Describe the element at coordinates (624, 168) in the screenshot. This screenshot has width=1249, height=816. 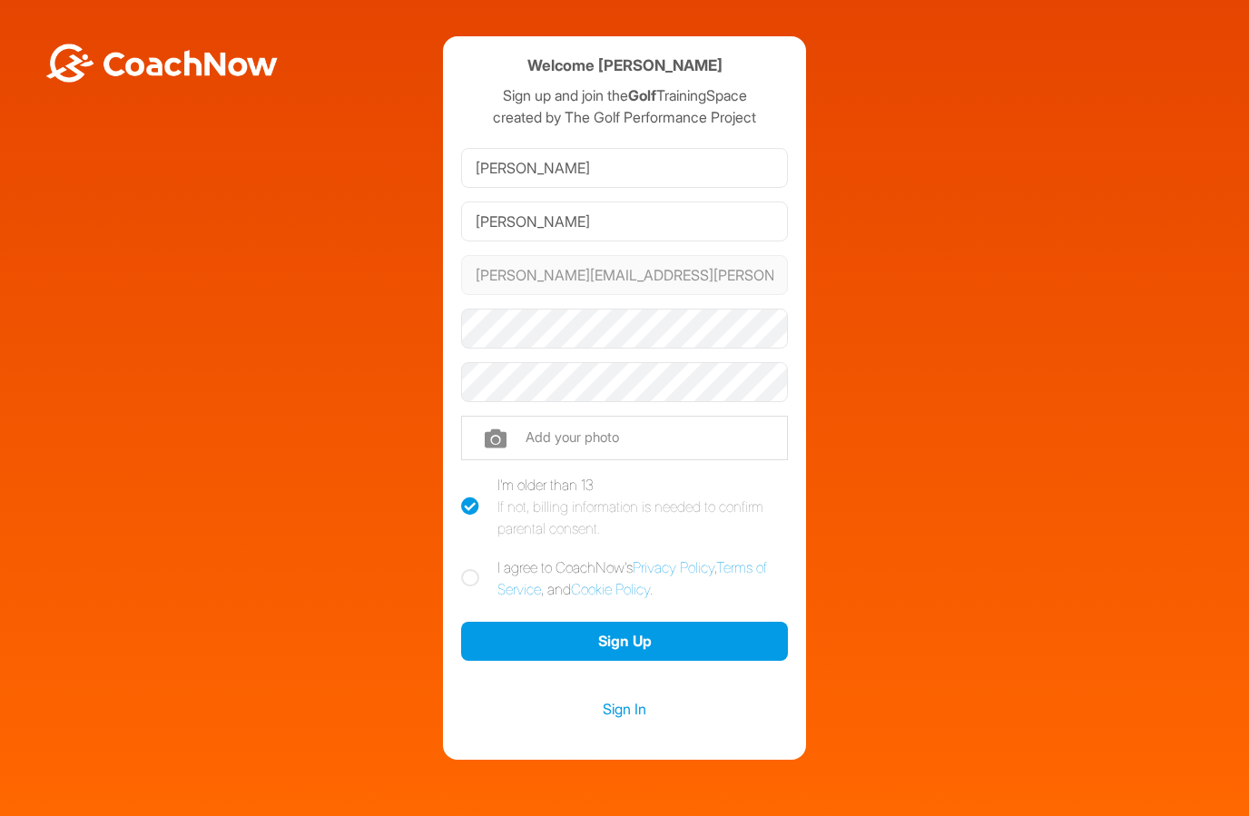
I see `input: First Name` at that location.